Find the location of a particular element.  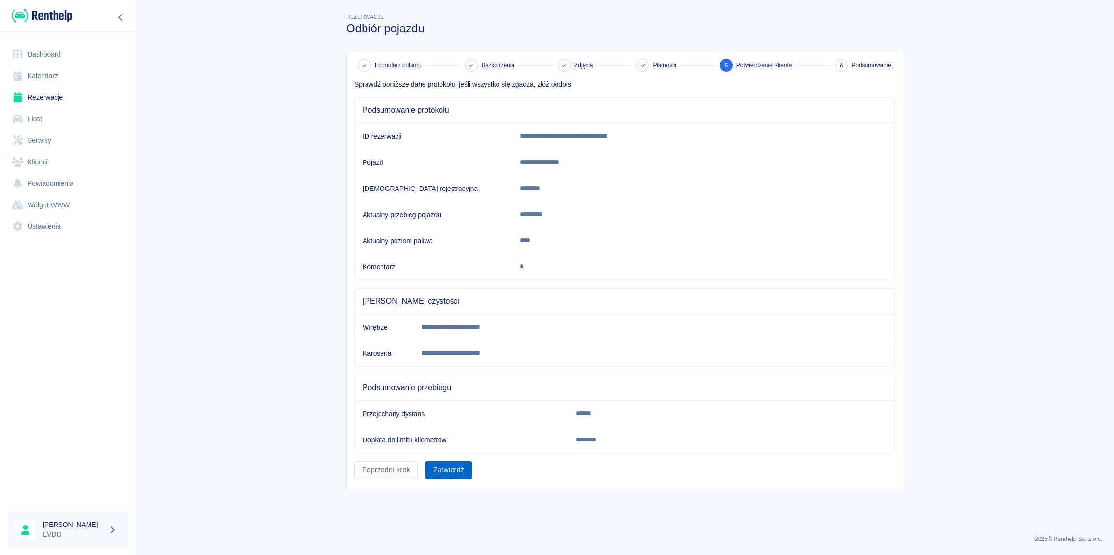

a: Powiadomienia is located at coordinates (68, 183).